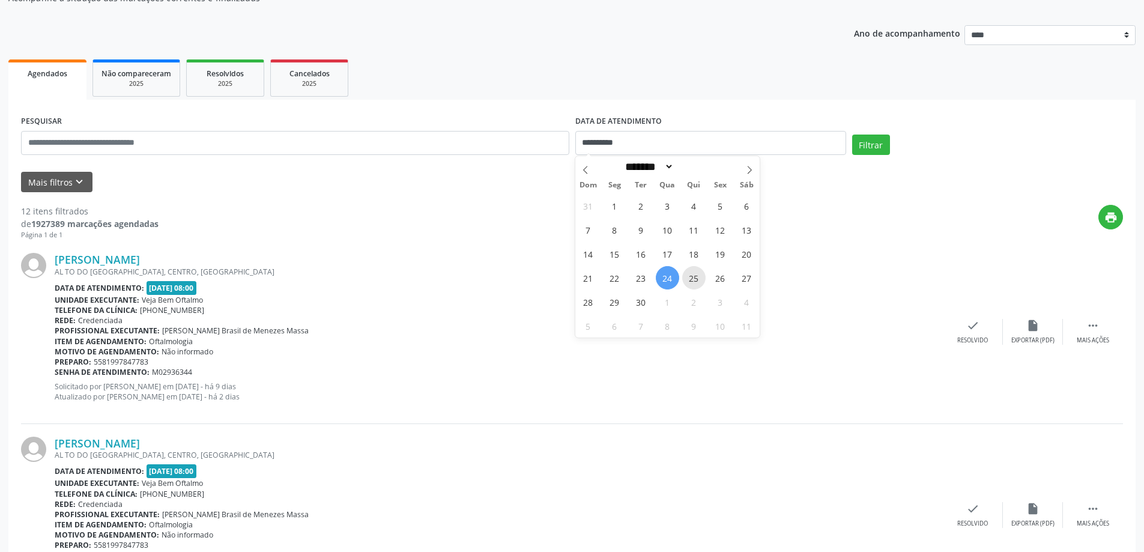 The width and height of the screenshot is (1144, 552). Describe the element at coordinates (641, 277) in the screenshot. I see `span: Setembro 23, 2025` at that location.